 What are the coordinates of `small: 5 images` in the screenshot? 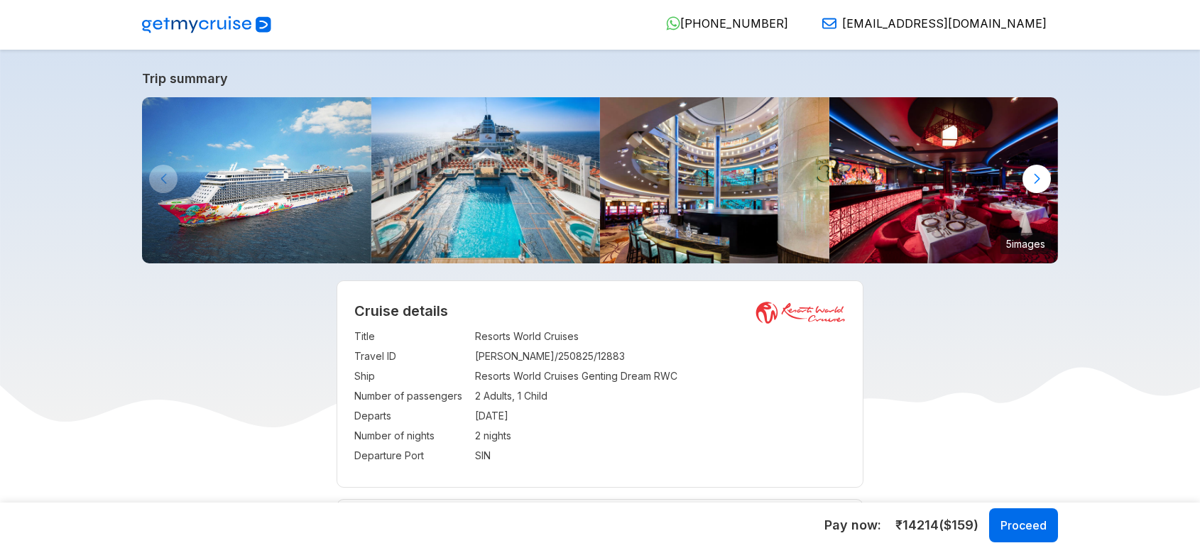 It's located at (1026, 244).